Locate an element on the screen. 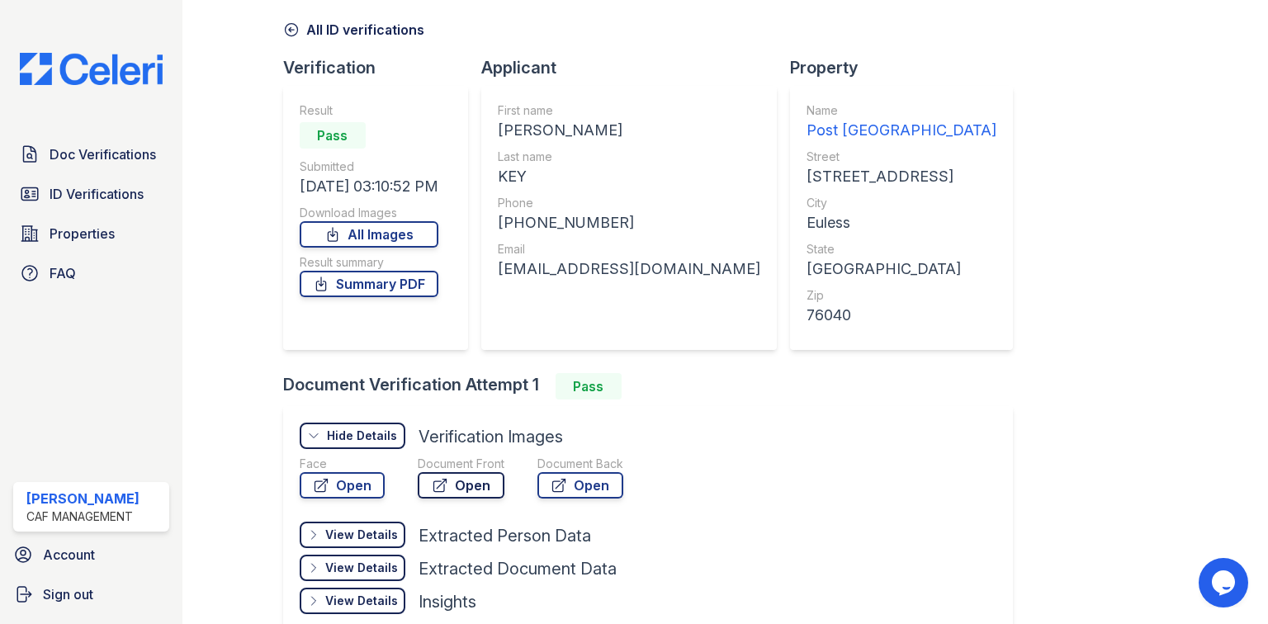 Image resolution: width=1268 pixels, height=624 pixels. span: FAQ is located at coordinates (63, 273).